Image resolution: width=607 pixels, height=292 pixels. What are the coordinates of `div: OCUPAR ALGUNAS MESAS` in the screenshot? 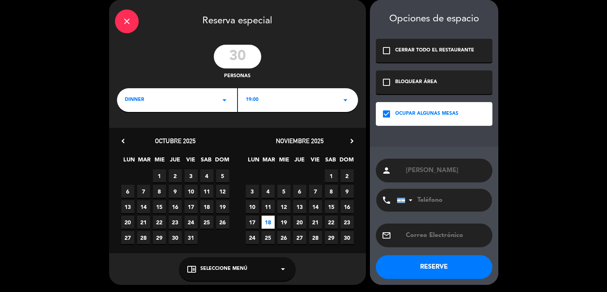 It's located at (427, 114).